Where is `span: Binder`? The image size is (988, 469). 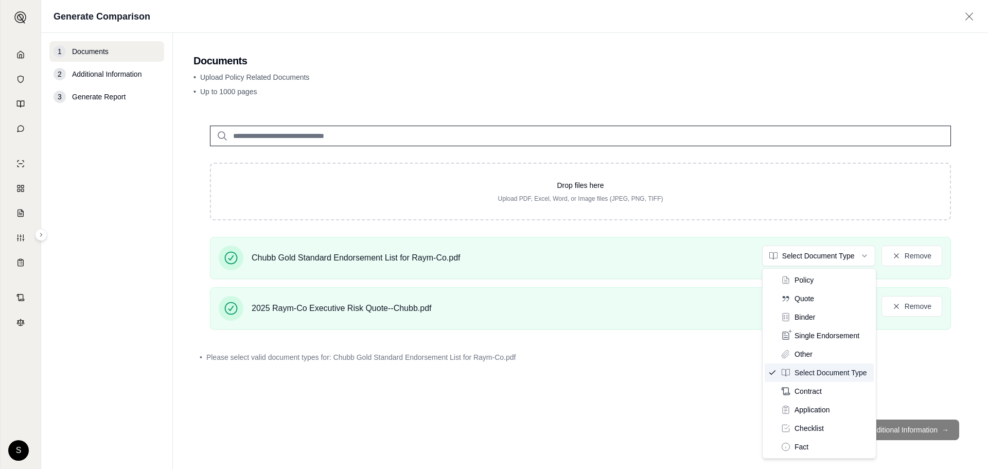 span: Binder is located at coordinates (804, 317).